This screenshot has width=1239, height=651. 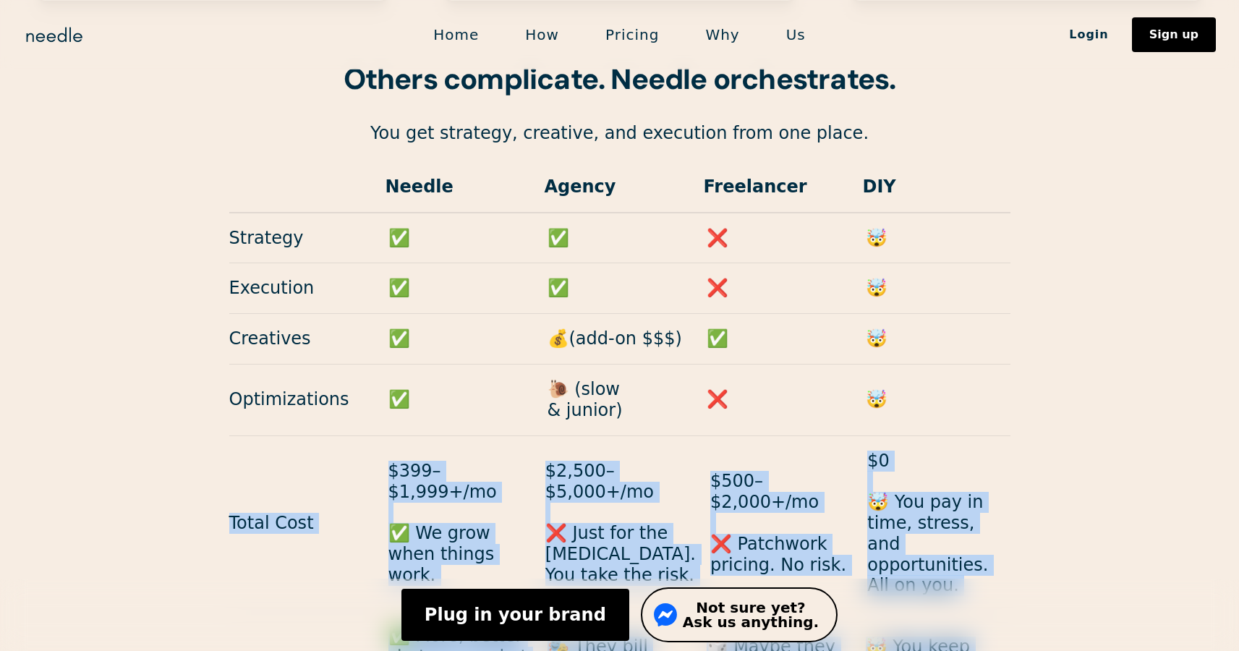 I want to click on p: $0 🤯 You pay in time, stress, and opportunities. All on you., so click(x=938, y=524).